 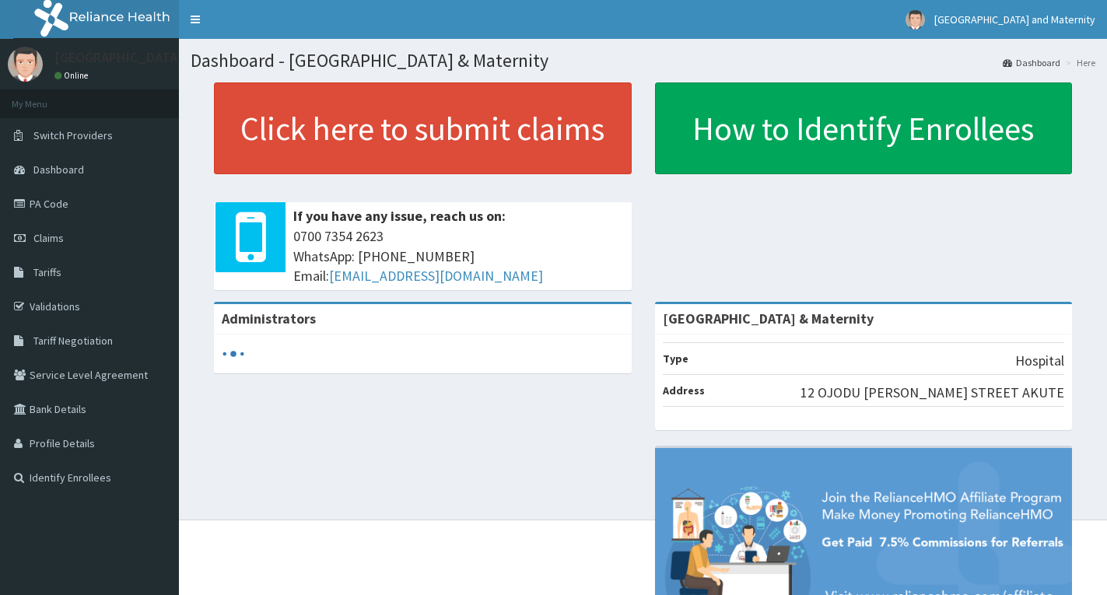 What do you see at coordinates (233, 354) in the screenshot?
I see `svg: audio-loading` at bounding box center [233, 354].